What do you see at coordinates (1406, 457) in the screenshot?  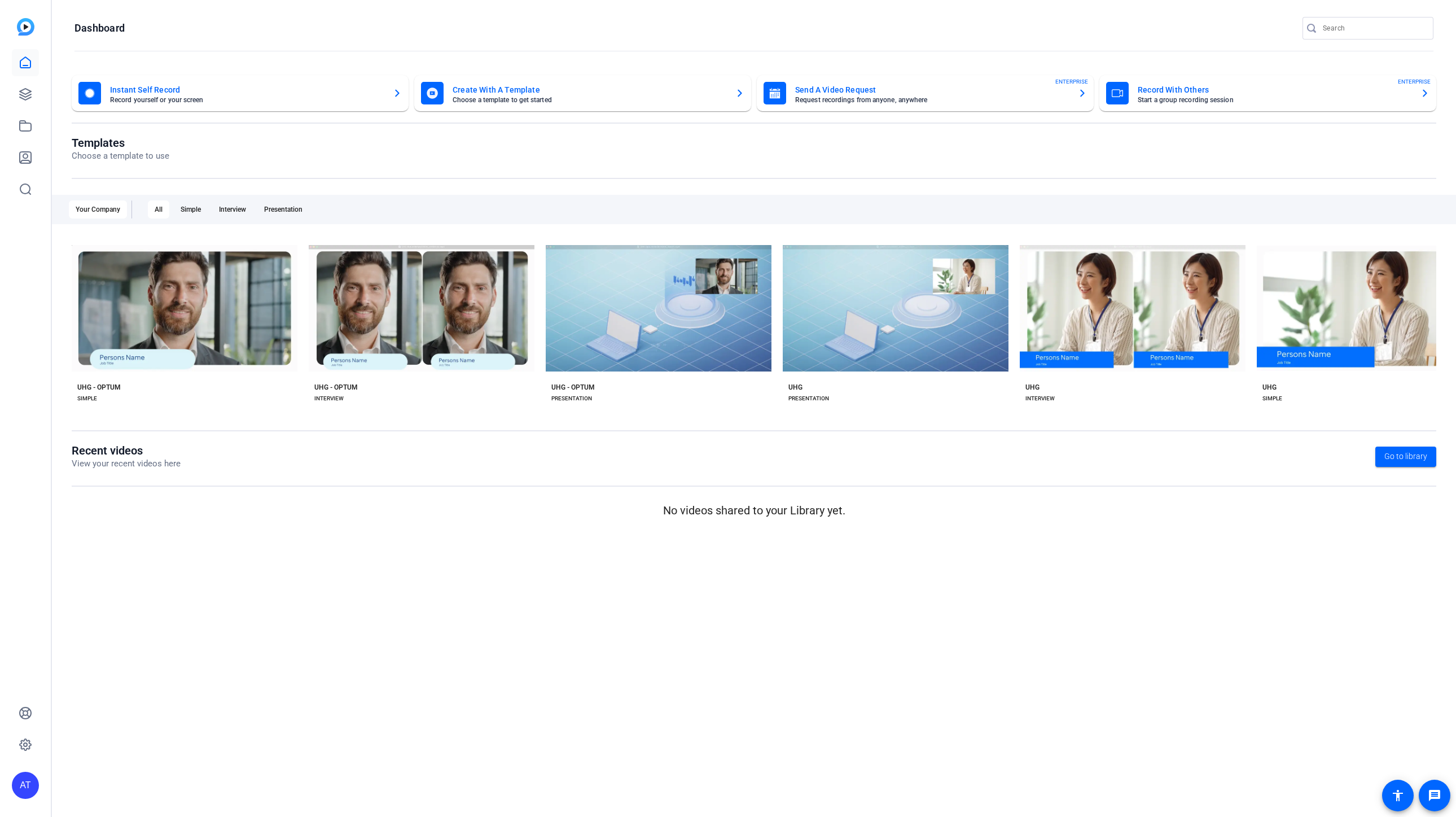 I see `a: Go to library` at bounding box center [1406, 457].